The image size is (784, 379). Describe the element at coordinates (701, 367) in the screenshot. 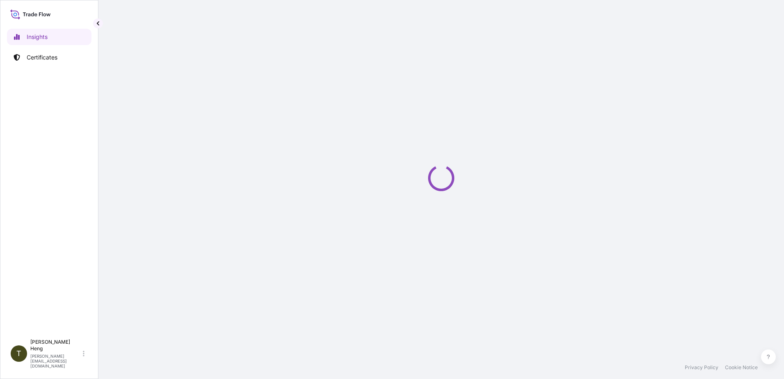

I see `a: Privacy Policy` at that location.